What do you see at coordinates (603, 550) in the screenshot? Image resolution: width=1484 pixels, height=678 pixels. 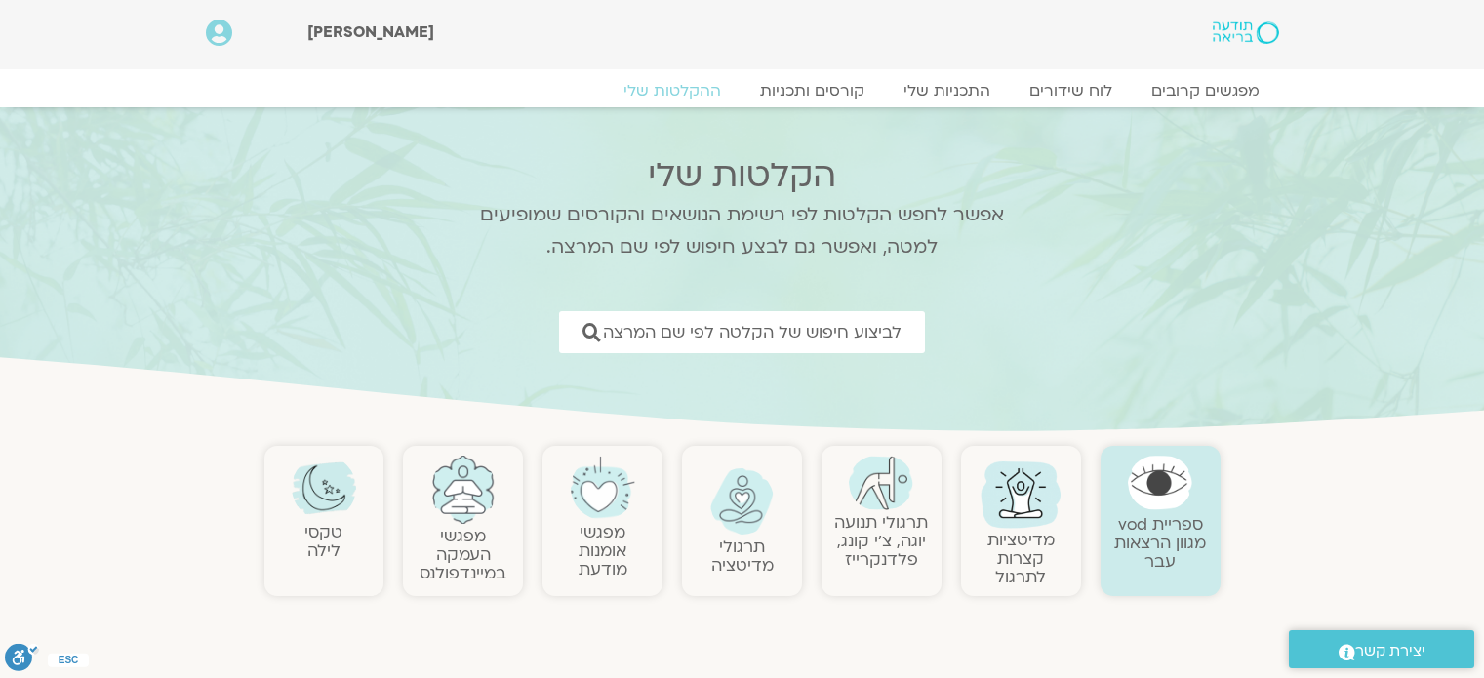 I see `a: מפגשיאומנות מודעת` at bounding box center [603, 550].